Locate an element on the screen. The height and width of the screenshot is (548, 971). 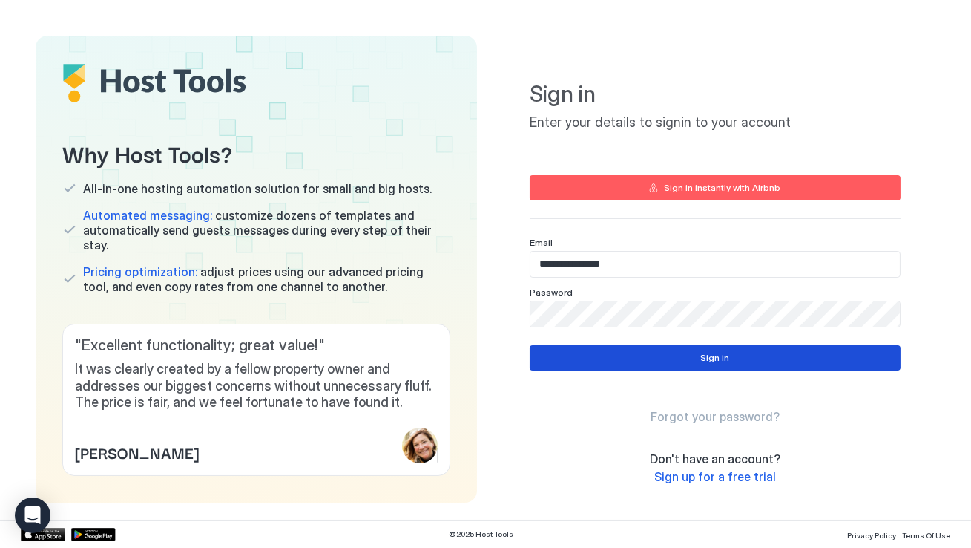
span: " Excellent functionality; great value! " is located at coordinates (256, 345).